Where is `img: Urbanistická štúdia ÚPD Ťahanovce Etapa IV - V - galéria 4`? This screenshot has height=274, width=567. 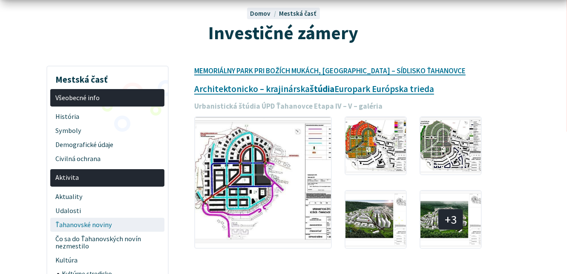 img: Urbanistická štúdia ÚPD Ťahanovce Etapa IV - V - galéria 4 is located at coordinates (376, 219).